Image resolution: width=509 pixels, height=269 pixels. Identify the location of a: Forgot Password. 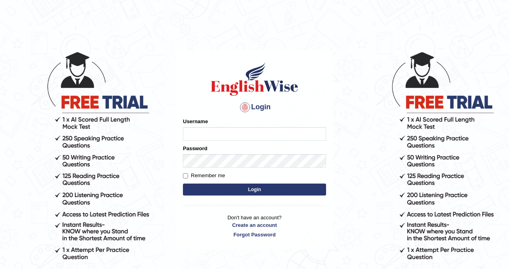
(254, 234).